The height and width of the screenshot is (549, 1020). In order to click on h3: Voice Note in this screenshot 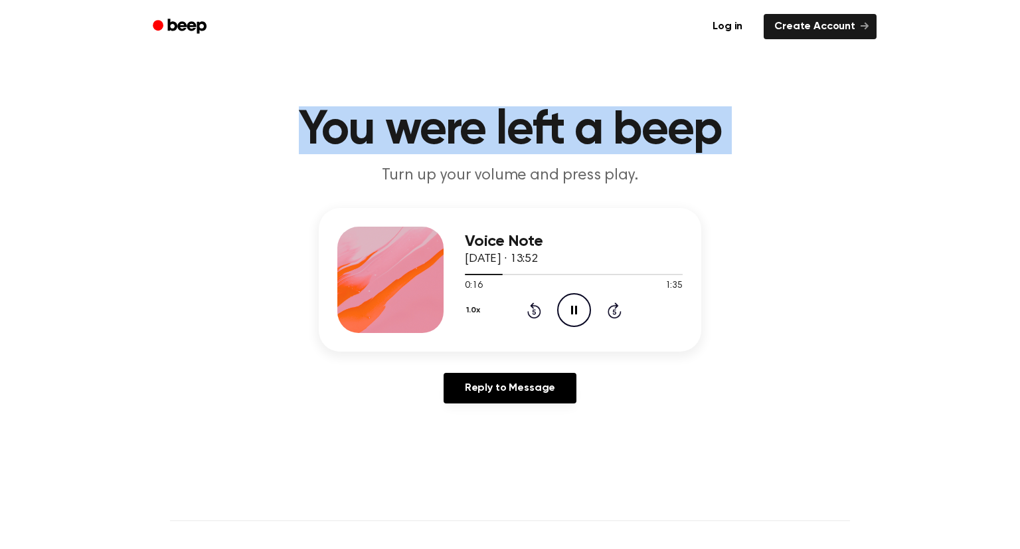, I will do `click(574, 241)`.